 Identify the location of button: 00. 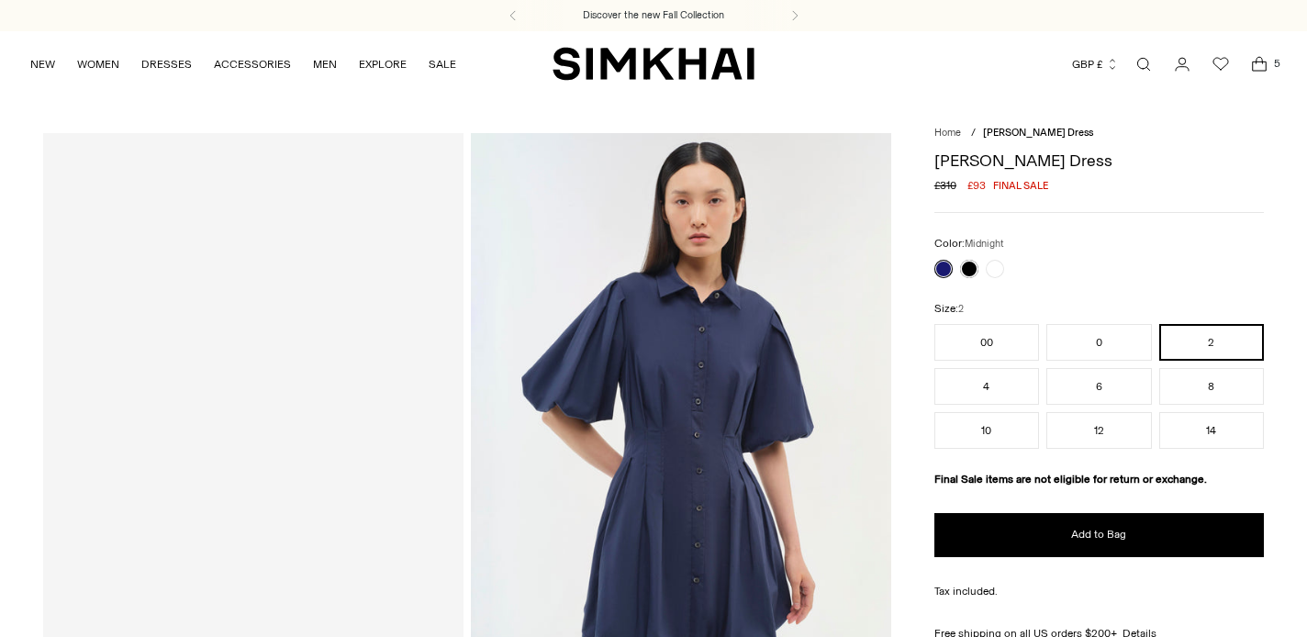
(987, 342).